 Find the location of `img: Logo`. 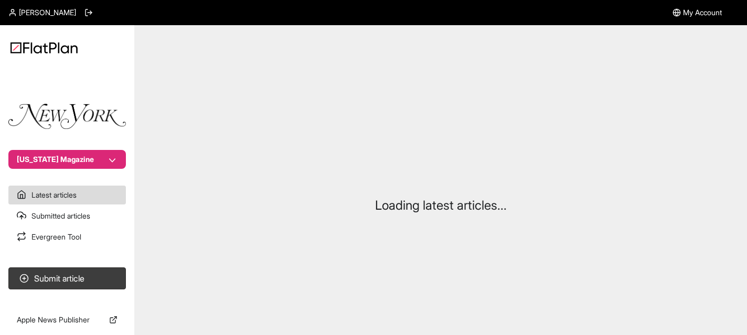

img: Logo is located at coordinates (44, 48).